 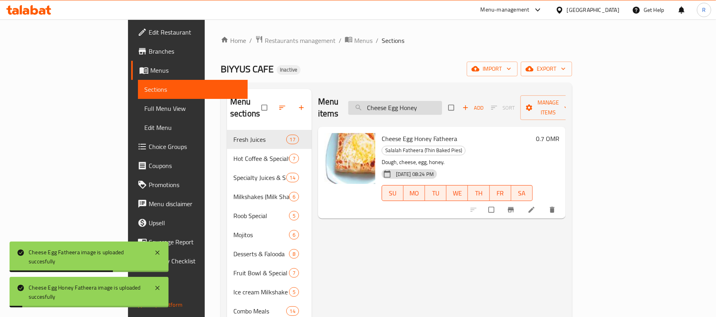 I want to click on span: Cheese Egg Honey Fatheera, so click(x=420, y=139).